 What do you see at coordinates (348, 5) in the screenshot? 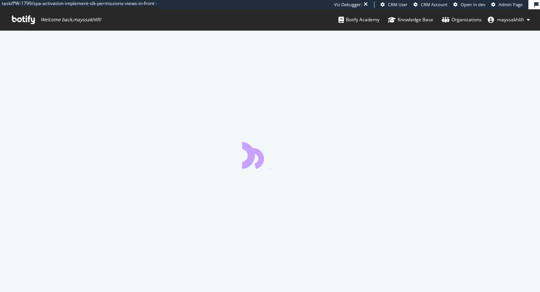
I see `div: Viz Debugger:` at bounding box center [348, 5].